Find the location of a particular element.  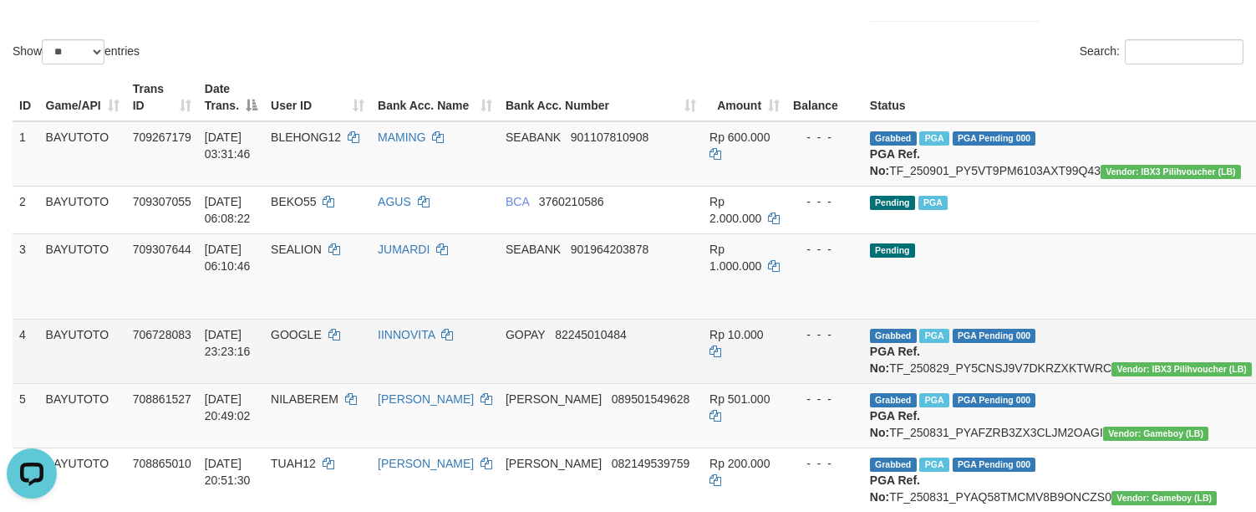

select: Showentries is located at coordinates (73, 52).